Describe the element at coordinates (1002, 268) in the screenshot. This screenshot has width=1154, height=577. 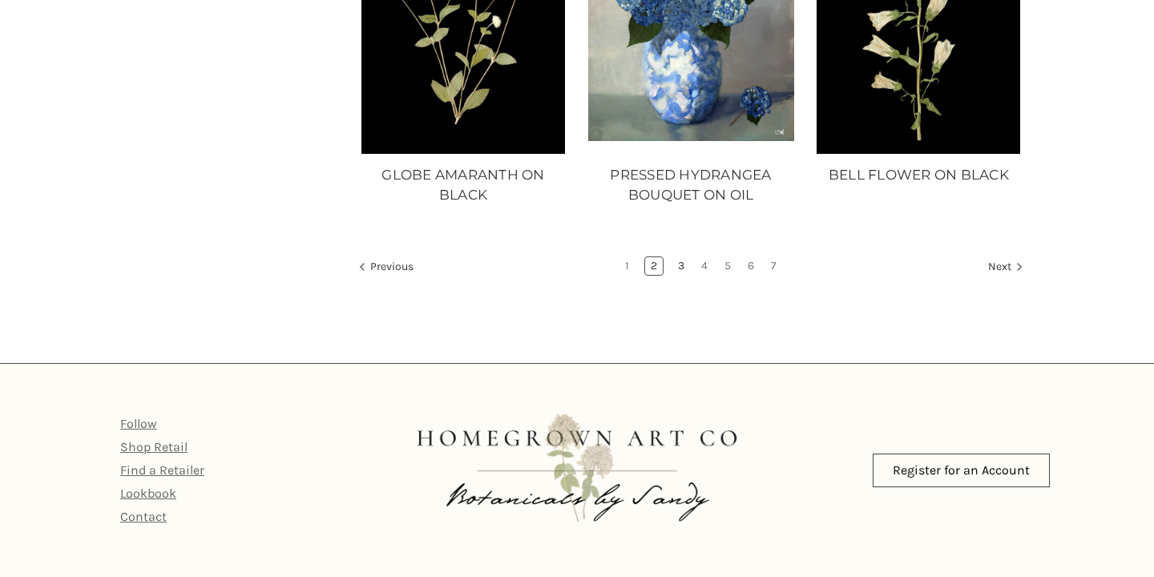
I see `a: Next` at that location.